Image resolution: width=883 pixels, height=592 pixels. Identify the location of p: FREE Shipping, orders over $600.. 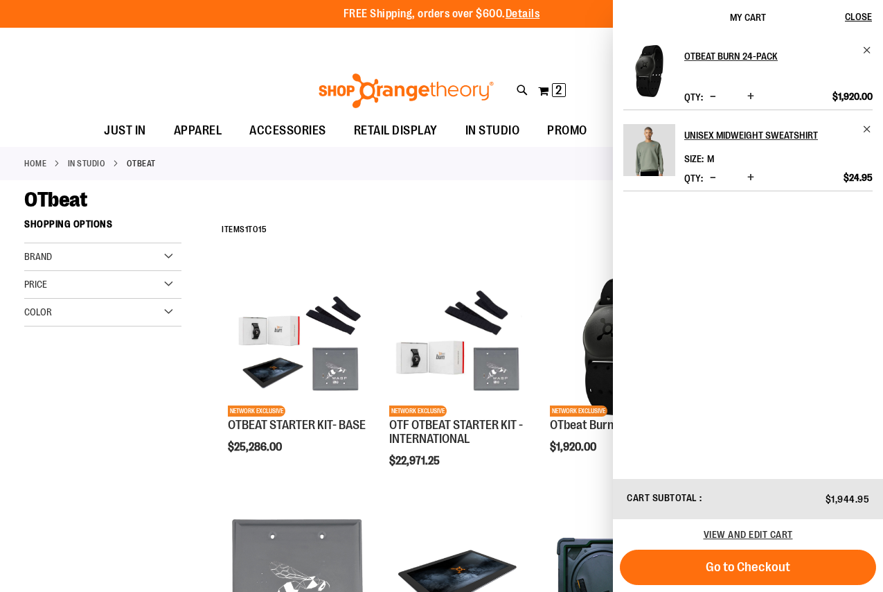
(442, 14).